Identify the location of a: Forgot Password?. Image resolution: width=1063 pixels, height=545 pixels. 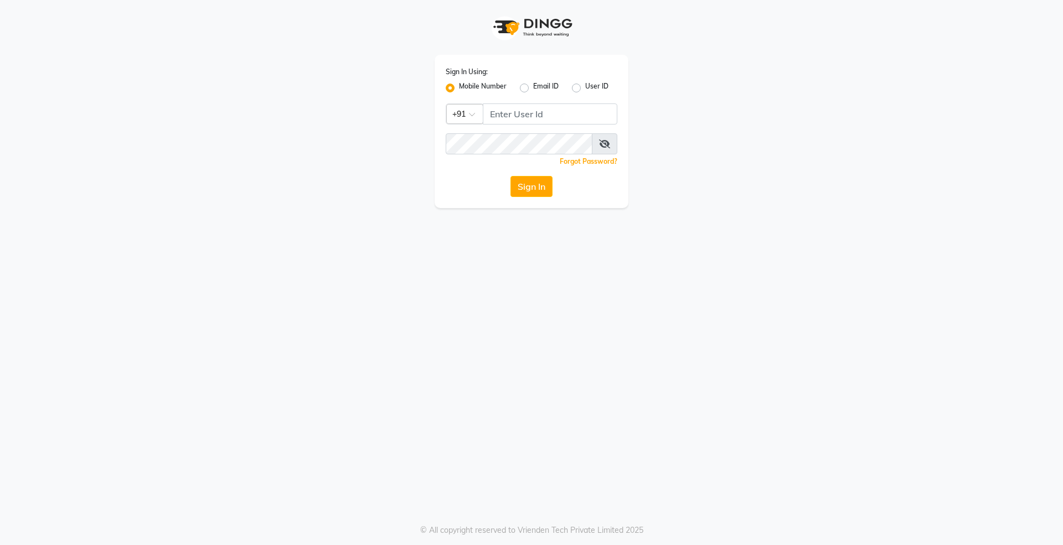
(589, 161).